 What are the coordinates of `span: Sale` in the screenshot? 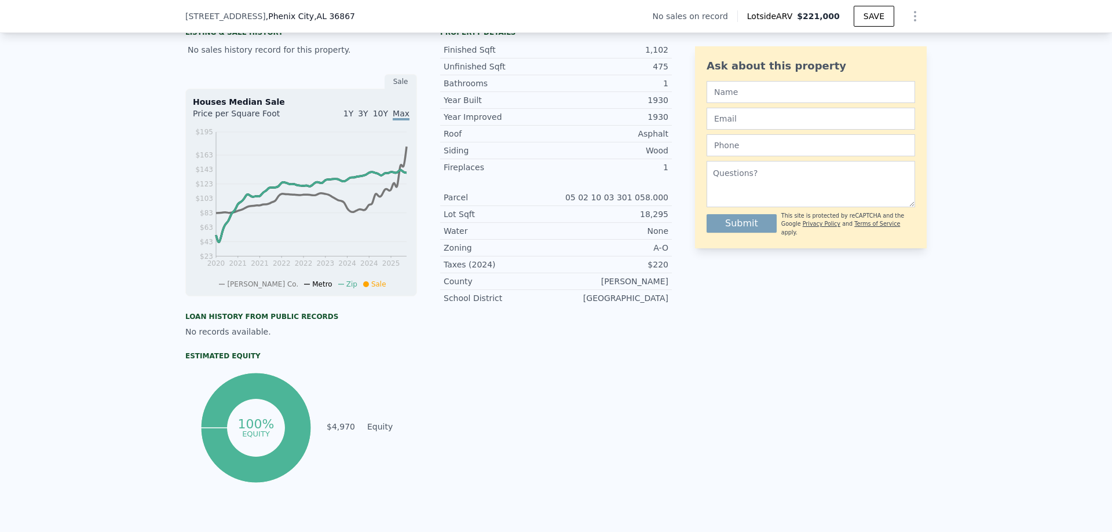 It's located at (379, 284).